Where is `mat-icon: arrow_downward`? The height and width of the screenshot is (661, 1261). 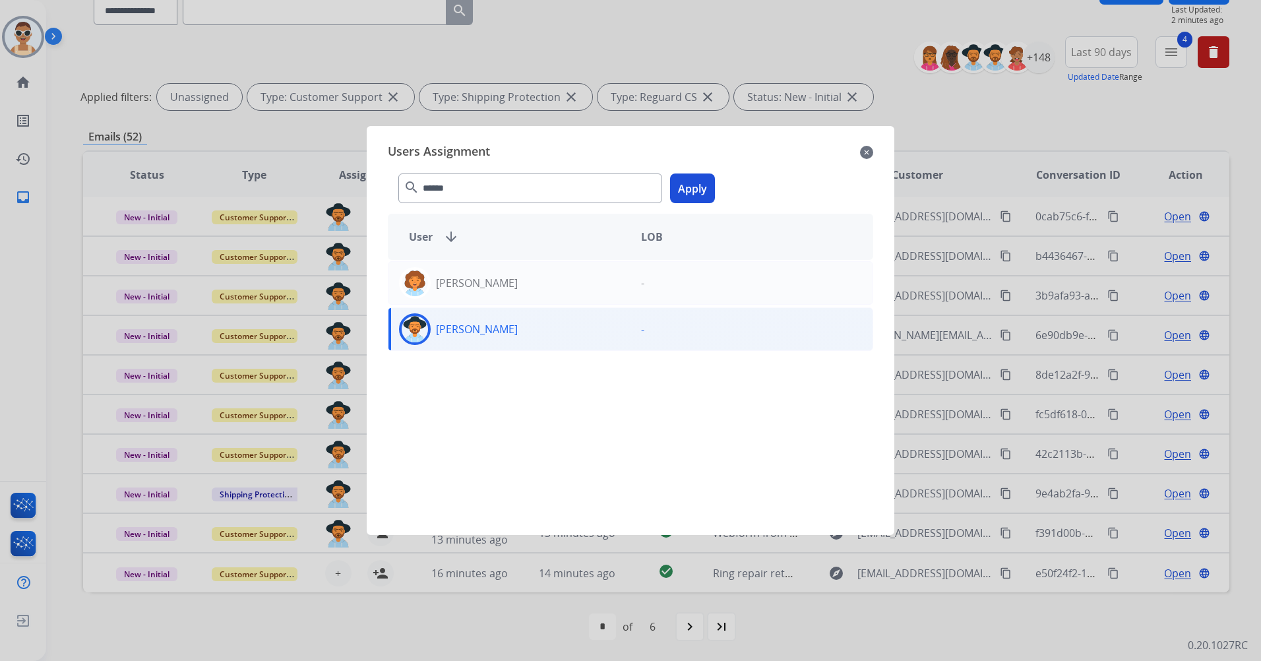 mat-icon: arrow_downward is located at coordinates (451, 237).